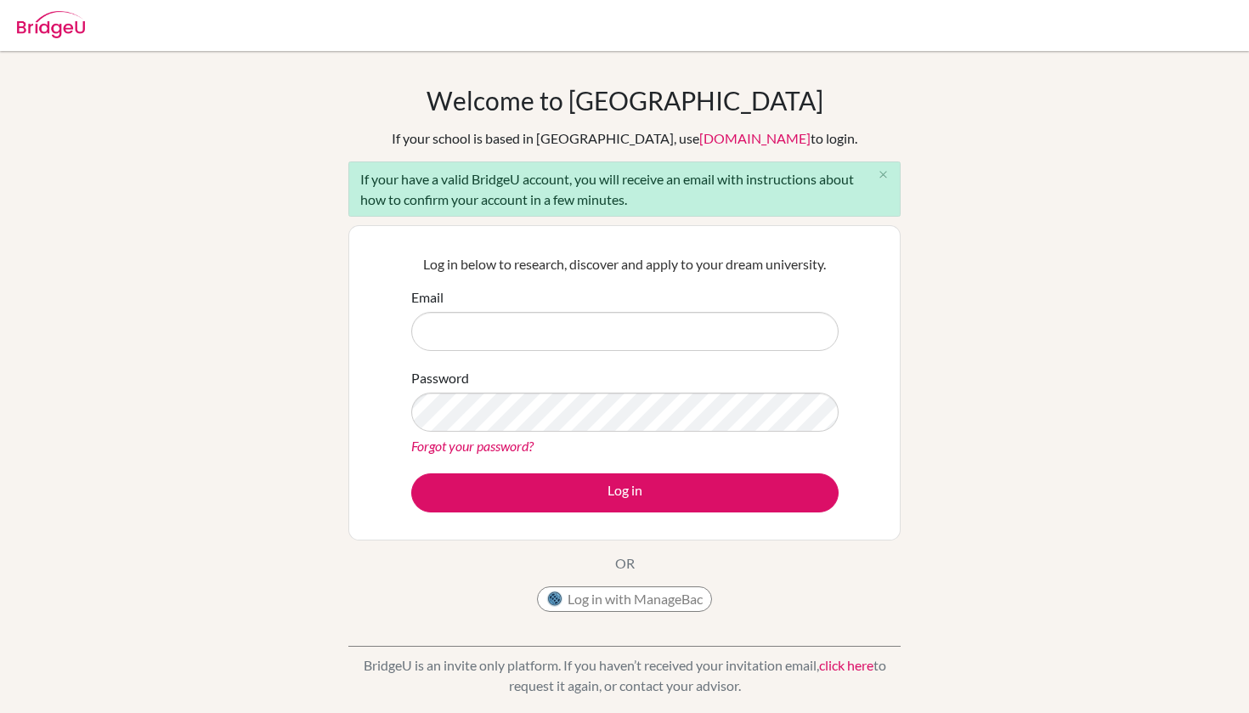  What do you see at coordinates (846, 664) in the screenshot?
I see `a: click here` at bounding box center [846, 664].